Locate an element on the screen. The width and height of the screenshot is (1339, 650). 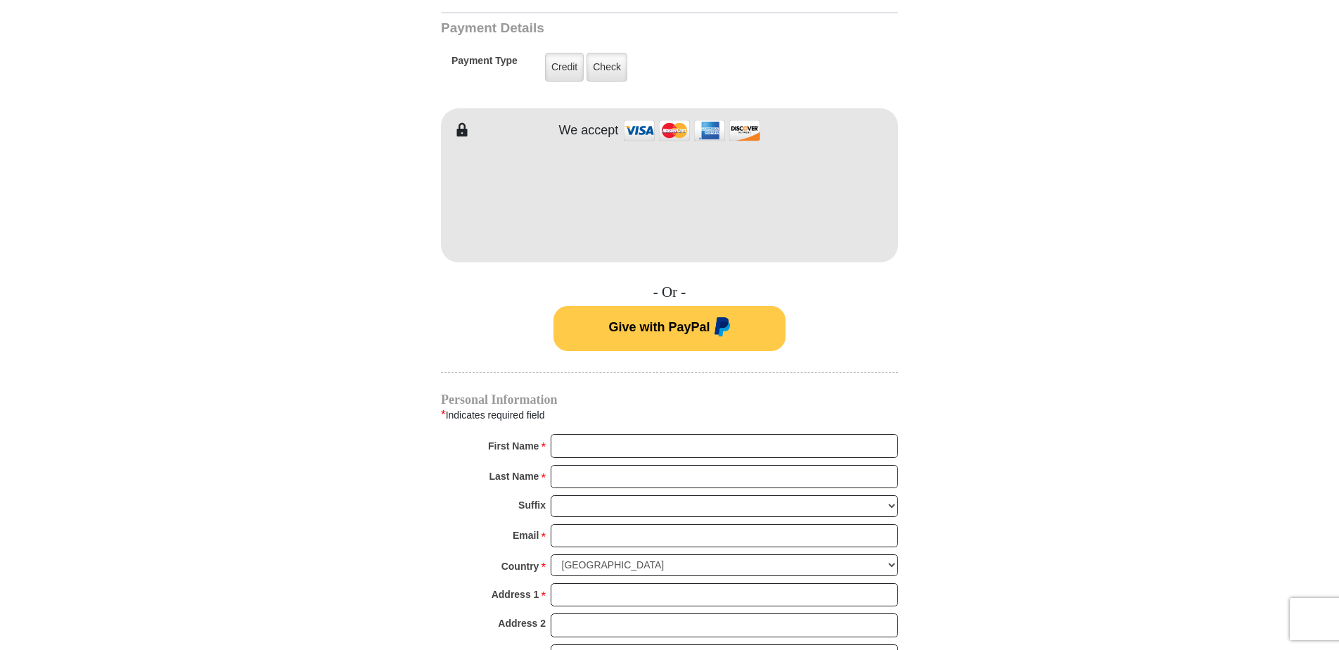
label: Check is located at coordinates (607, 67).